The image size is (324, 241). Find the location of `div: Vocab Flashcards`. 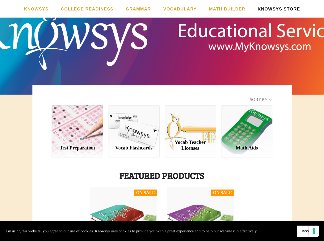

div: Vocab Flashcards is located at coordinates (134, 148).